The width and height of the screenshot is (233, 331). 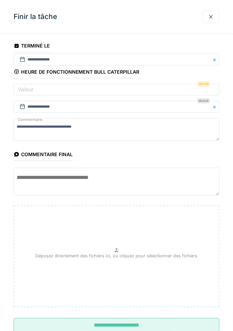 I want to click on label: Valeur, so click(x=25, y=89).